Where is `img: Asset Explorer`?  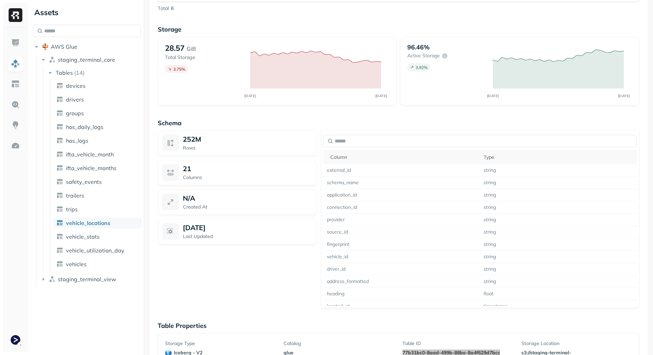 img: Asset Explorer is located at coordinates (15, 84).